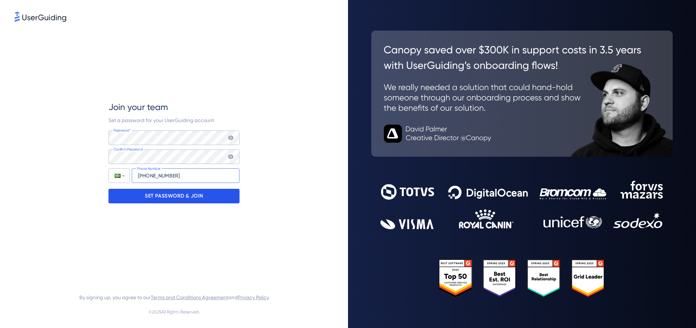 The height and width of the screenshot is (328, 696). Describe the element at coordinates (189, 297) in the screenshot. I see `a: Terms and Conditions Agreement` at that location.